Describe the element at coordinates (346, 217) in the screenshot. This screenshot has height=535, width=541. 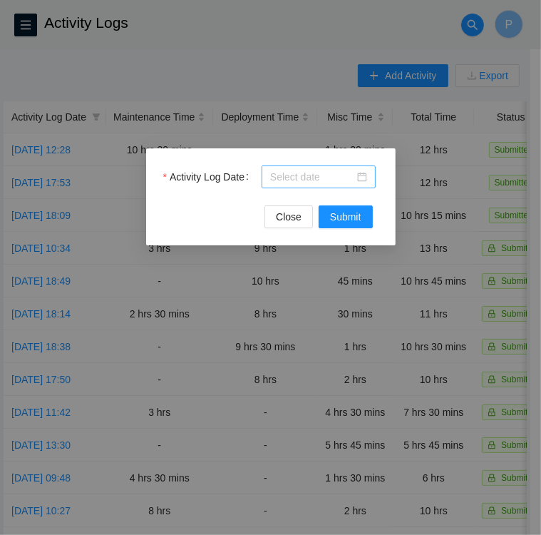
I see `button: Submit` at that location.